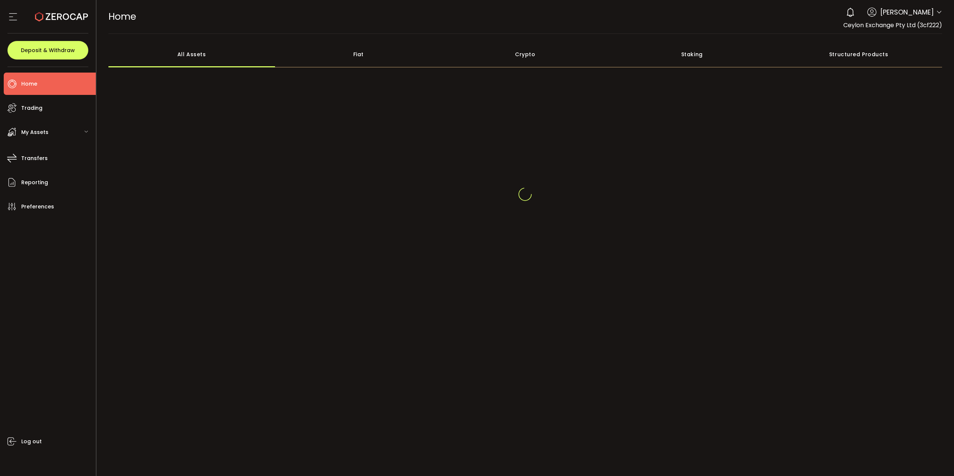 The height and width of the screenshot is (476, 954). I want to click on div: Staking, so click(692, 54).